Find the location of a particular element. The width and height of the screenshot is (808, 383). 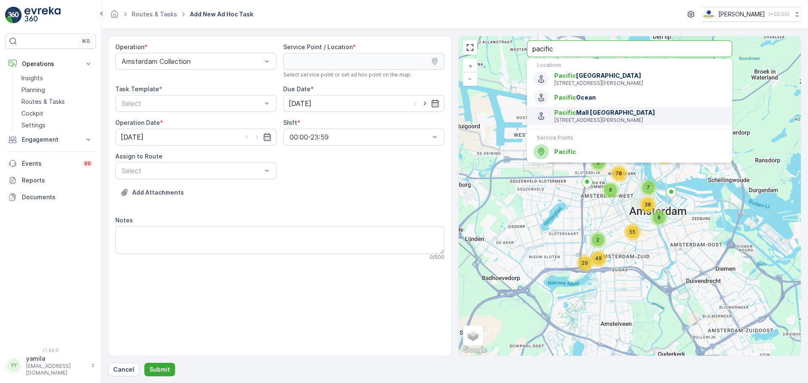

button: Cancel is located at coordinates (124, 370).